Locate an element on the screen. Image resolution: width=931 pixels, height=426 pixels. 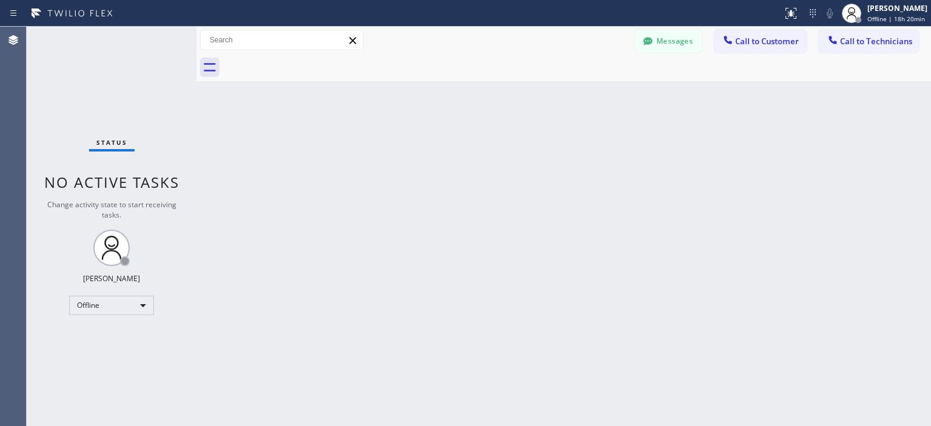
span: Call to Customer is located at coordinates (767, 41).